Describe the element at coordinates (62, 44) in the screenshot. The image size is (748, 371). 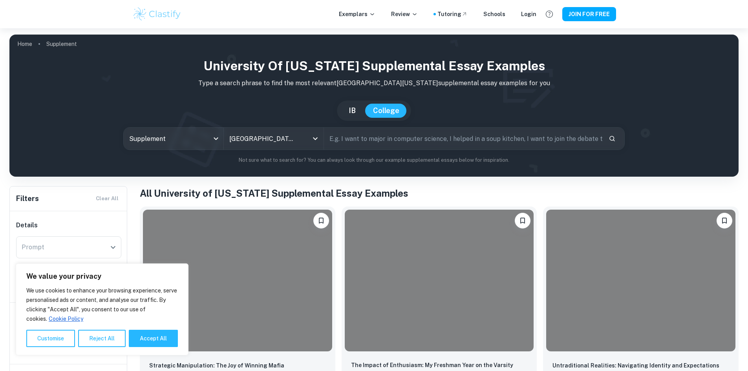
I see `p: Supplement` at that location.